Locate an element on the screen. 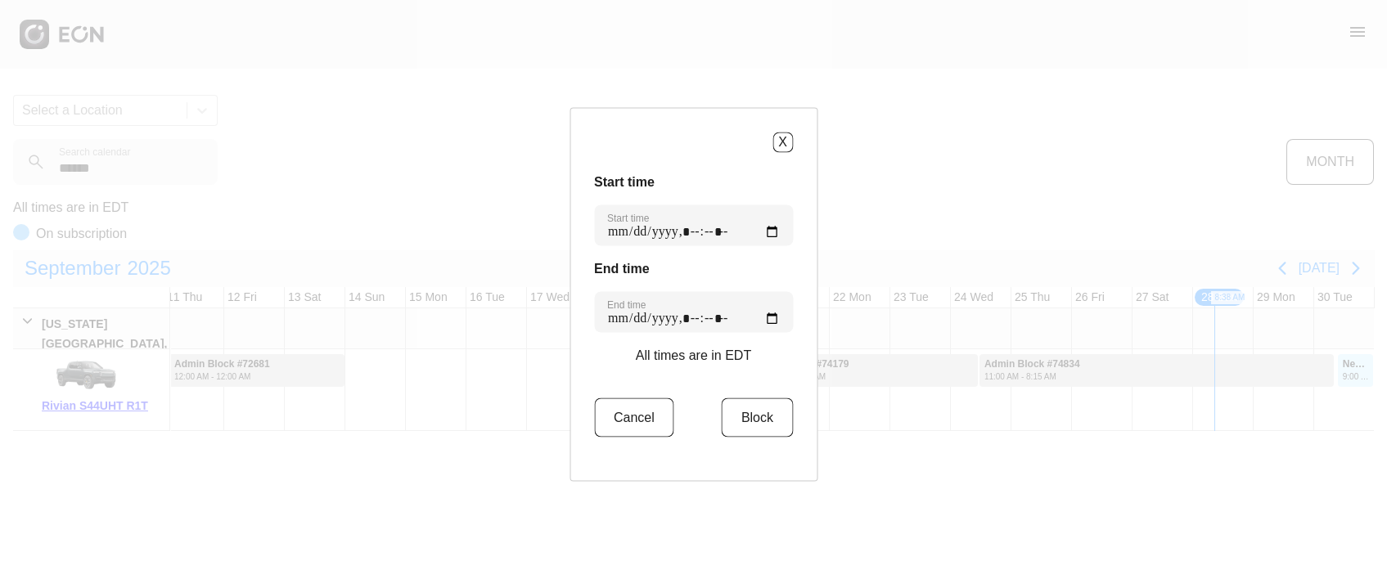 Image resolution: width=1387 pixels, height=588 pixels. p: All times are in EDT is located at coordinates (693, 355).